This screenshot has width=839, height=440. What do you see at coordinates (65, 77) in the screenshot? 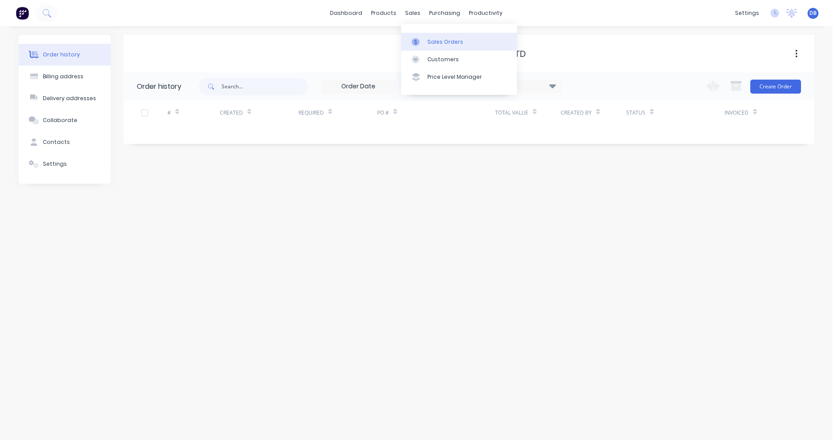
I see `button: Billing address` at bounding box center [65, 77].